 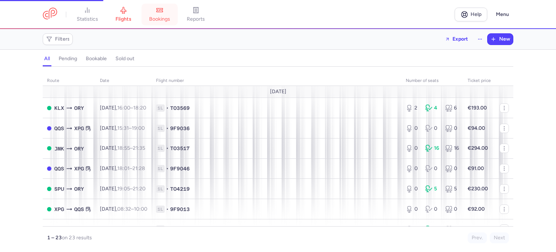 What do you see at coordinates (139, 148) in the screenshot?
I see `time: 21:35` at bounding box center [139, 148].